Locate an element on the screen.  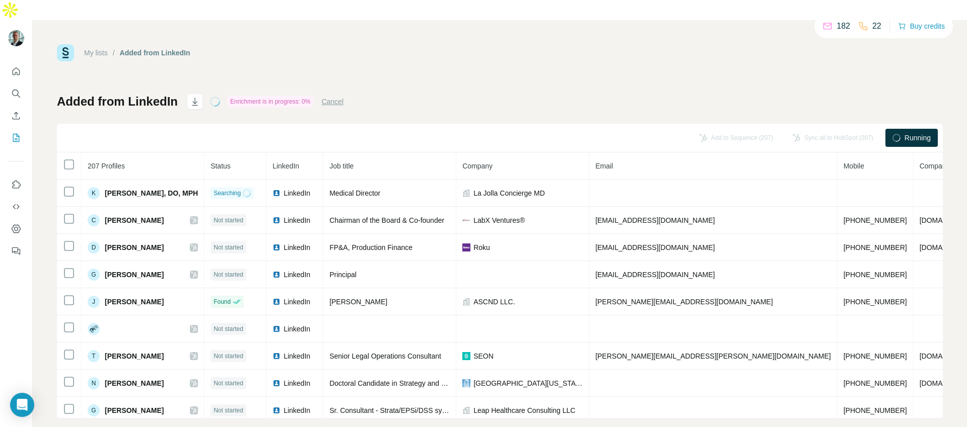
div: N is located at coordinates (94, 384).